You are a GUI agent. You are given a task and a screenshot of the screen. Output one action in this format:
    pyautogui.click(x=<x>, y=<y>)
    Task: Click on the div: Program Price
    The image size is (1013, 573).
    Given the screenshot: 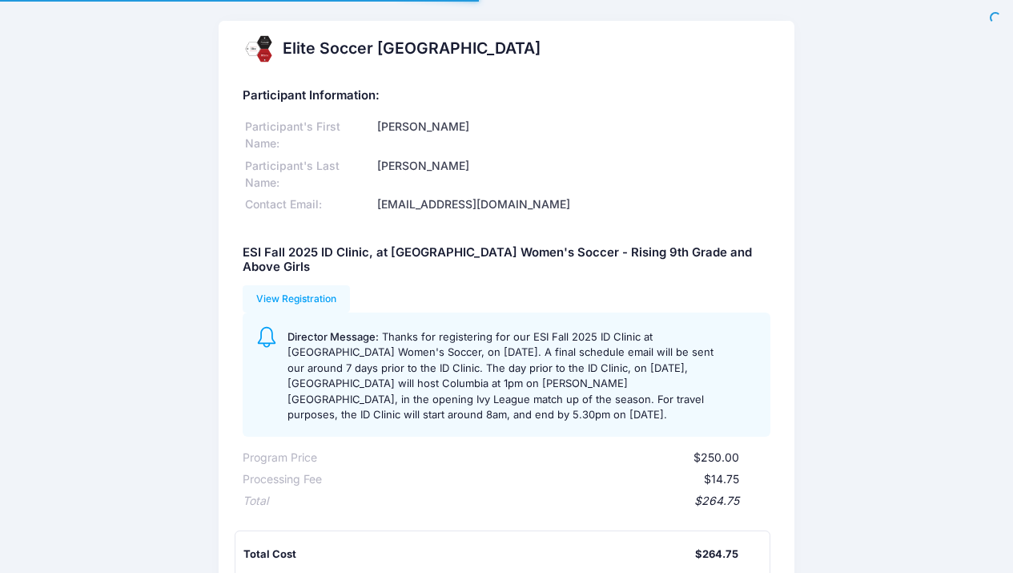 What is the action you would take?
    pyautogui.click(x=280, y=457)
    